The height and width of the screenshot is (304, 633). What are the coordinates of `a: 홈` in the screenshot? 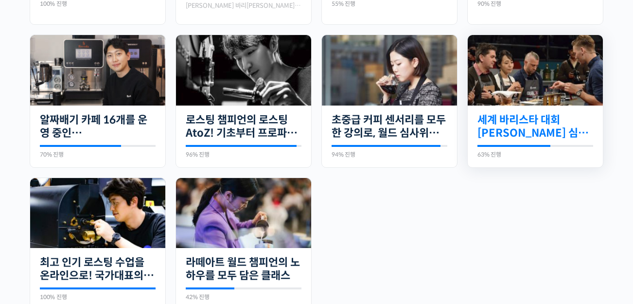 It's located at (34, 235).